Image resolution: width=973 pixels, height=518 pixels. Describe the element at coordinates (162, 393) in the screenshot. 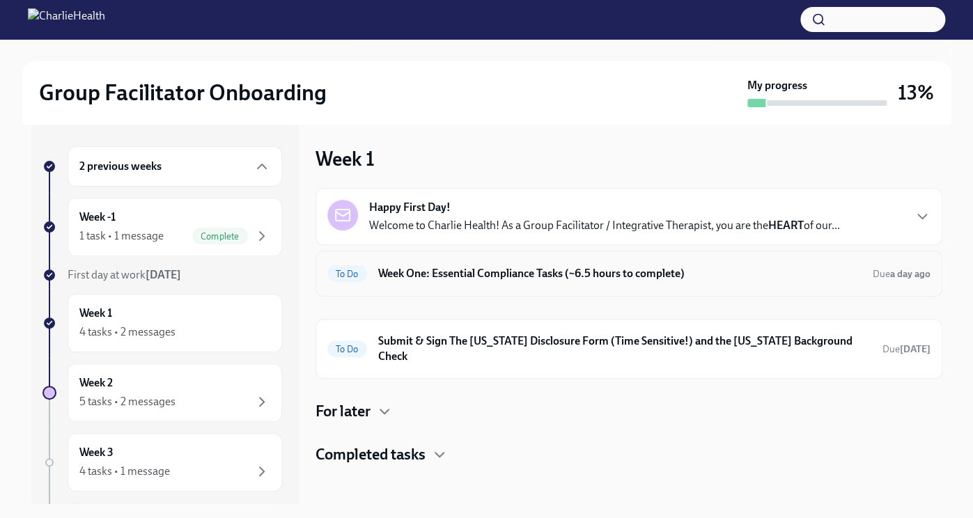

I see `a: Week 25 tasks • 2 messages` at that location.